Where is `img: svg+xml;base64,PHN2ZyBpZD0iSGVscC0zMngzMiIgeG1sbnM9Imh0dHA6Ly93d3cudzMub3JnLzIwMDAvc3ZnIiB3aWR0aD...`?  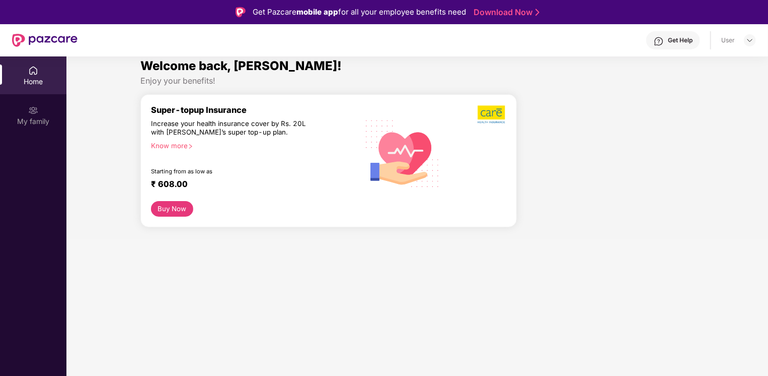
img: svg+xml;base64,PHN2ZyBpZD0iSGVscC0zMngzMiIgeG1sbnM9Imh0dHA6Ly93d3cudzMub3JnLzIwMDAvc3ZnIiB3aWR0aD... is located at coordinates (659, 41).